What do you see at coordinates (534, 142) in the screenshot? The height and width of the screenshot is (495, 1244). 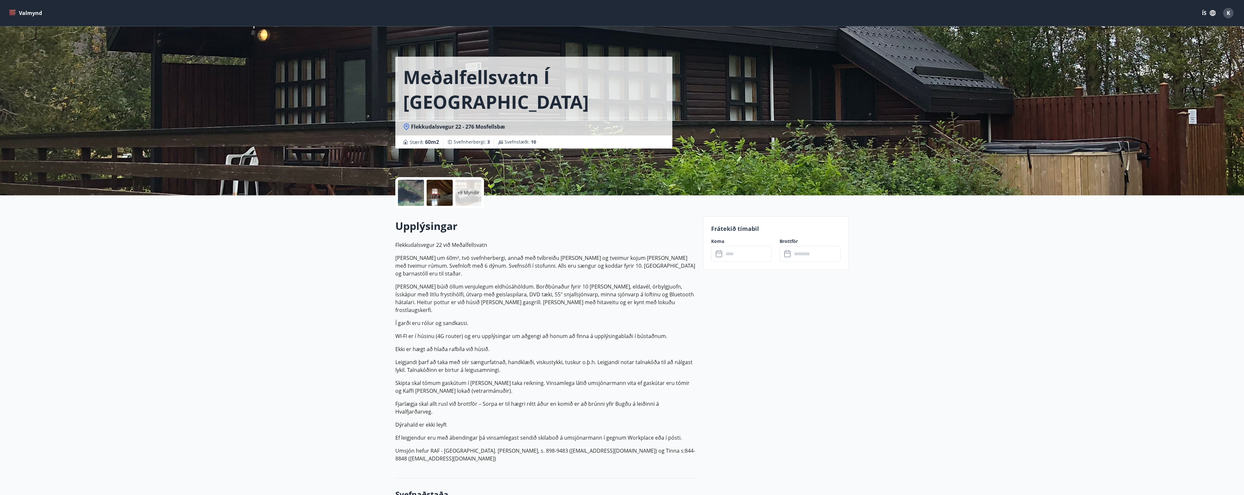 I see `span: 10` at bounding box center [534, 142].